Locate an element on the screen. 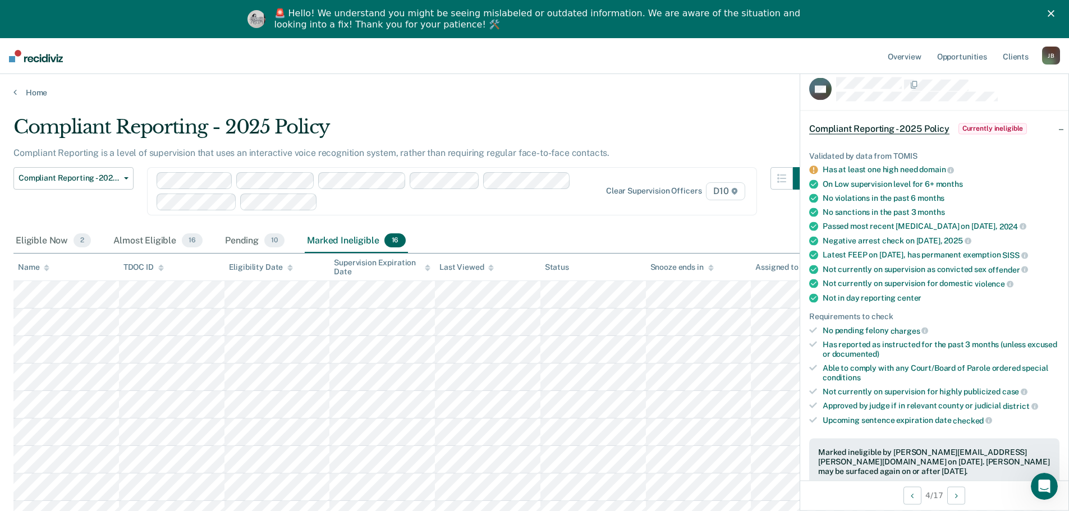 This screenshot has width=1069, height=511. div: 4 / 17 is located at coordinates (934, 495).